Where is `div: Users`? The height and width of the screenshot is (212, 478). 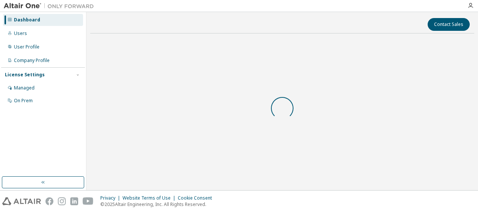 div: Users is located at coordinates (20, 33).